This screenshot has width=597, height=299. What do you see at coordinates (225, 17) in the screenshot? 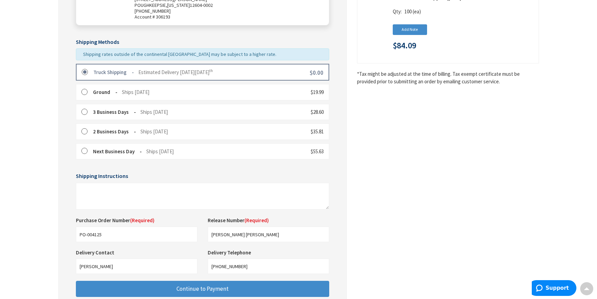
I see `span: Account # 306193` at bounding box center [225, 17].